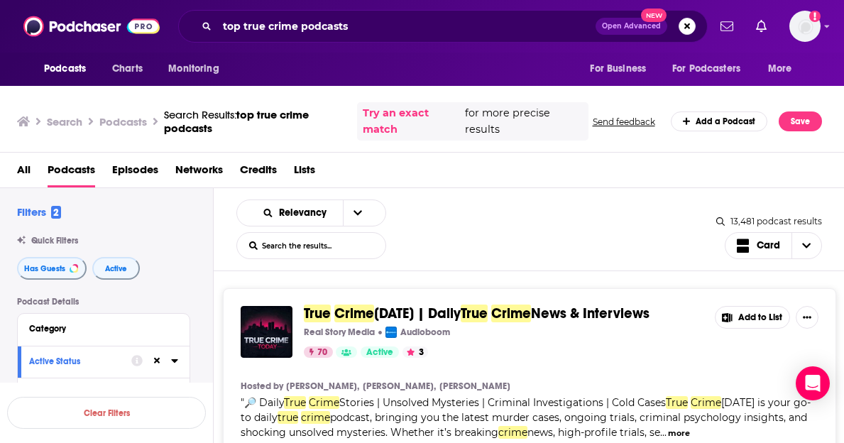 This screenshot has width=844, height=443. Describe the element at coordinates (104, 328) in the screenshot. I see `button: Category` at that location.